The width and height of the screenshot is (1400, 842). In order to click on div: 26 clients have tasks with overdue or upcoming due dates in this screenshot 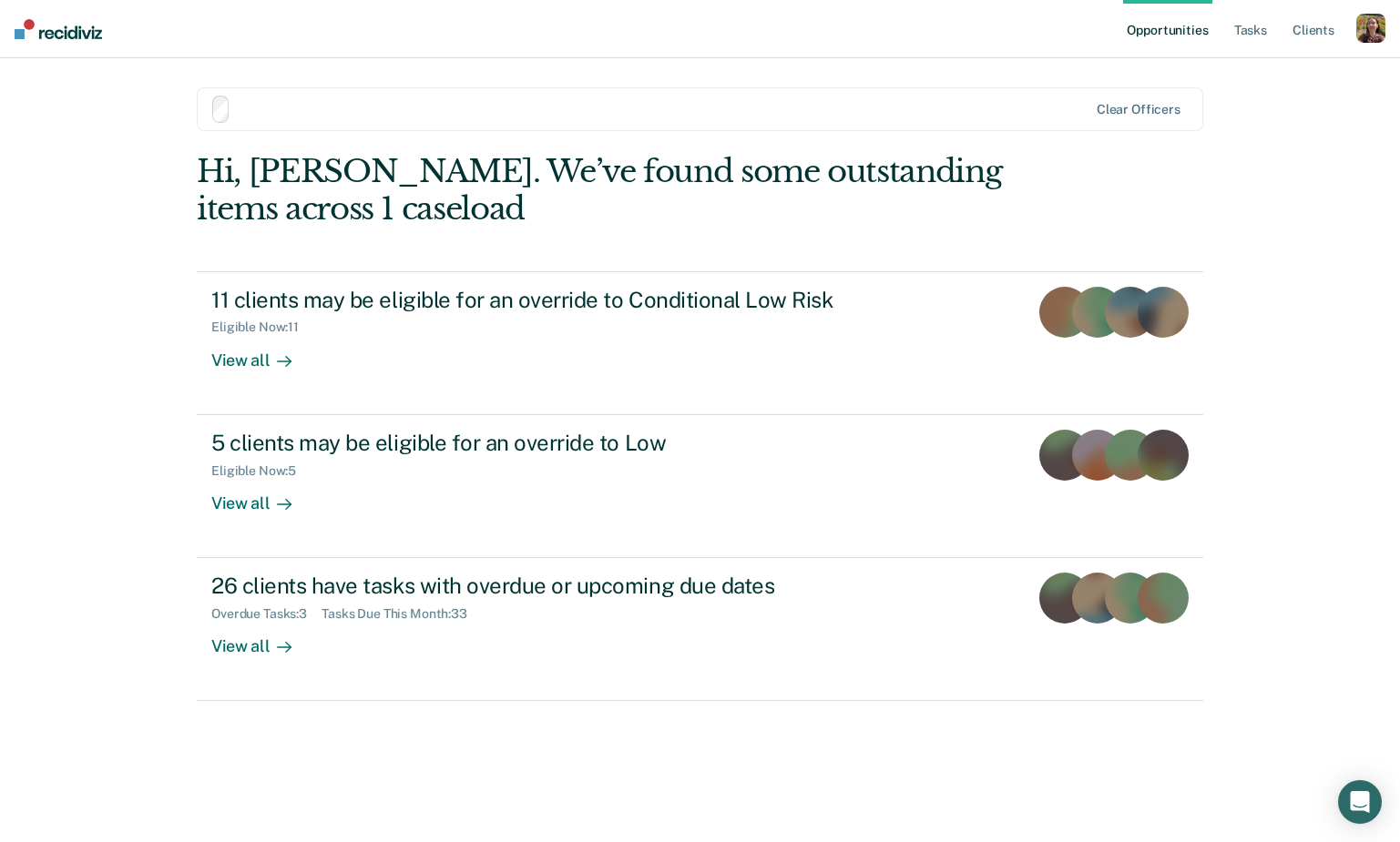, I will do `click(531, 585)`.